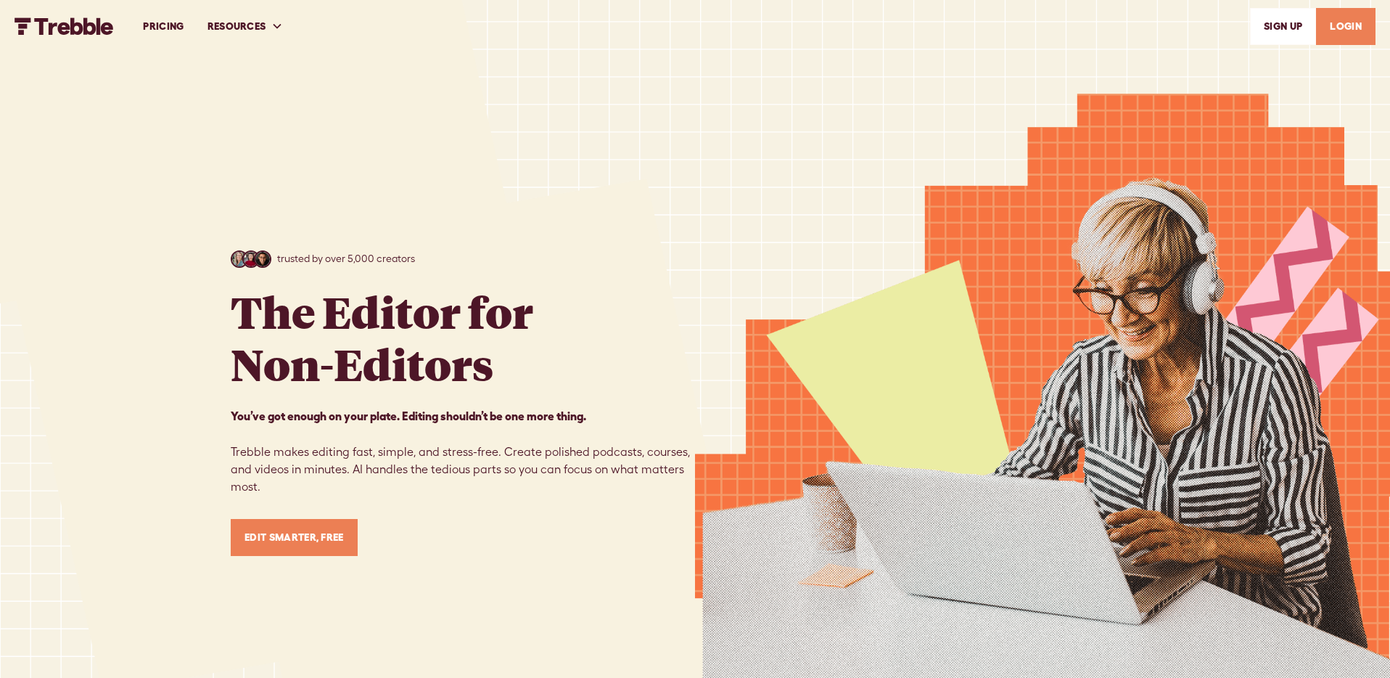 The height and width of the screenshot is (678, 1390). I want to click on h1: The Editor for Non-Editors, so click(382, 337).